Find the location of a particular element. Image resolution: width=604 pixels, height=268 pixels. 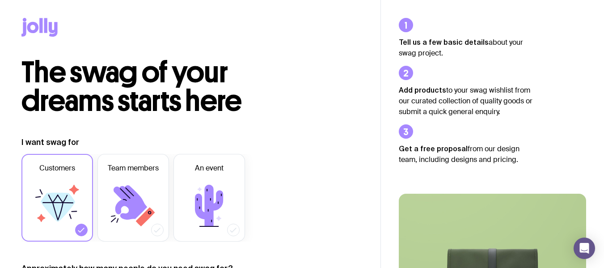

span: Team members is located at coordinates (133, 168).